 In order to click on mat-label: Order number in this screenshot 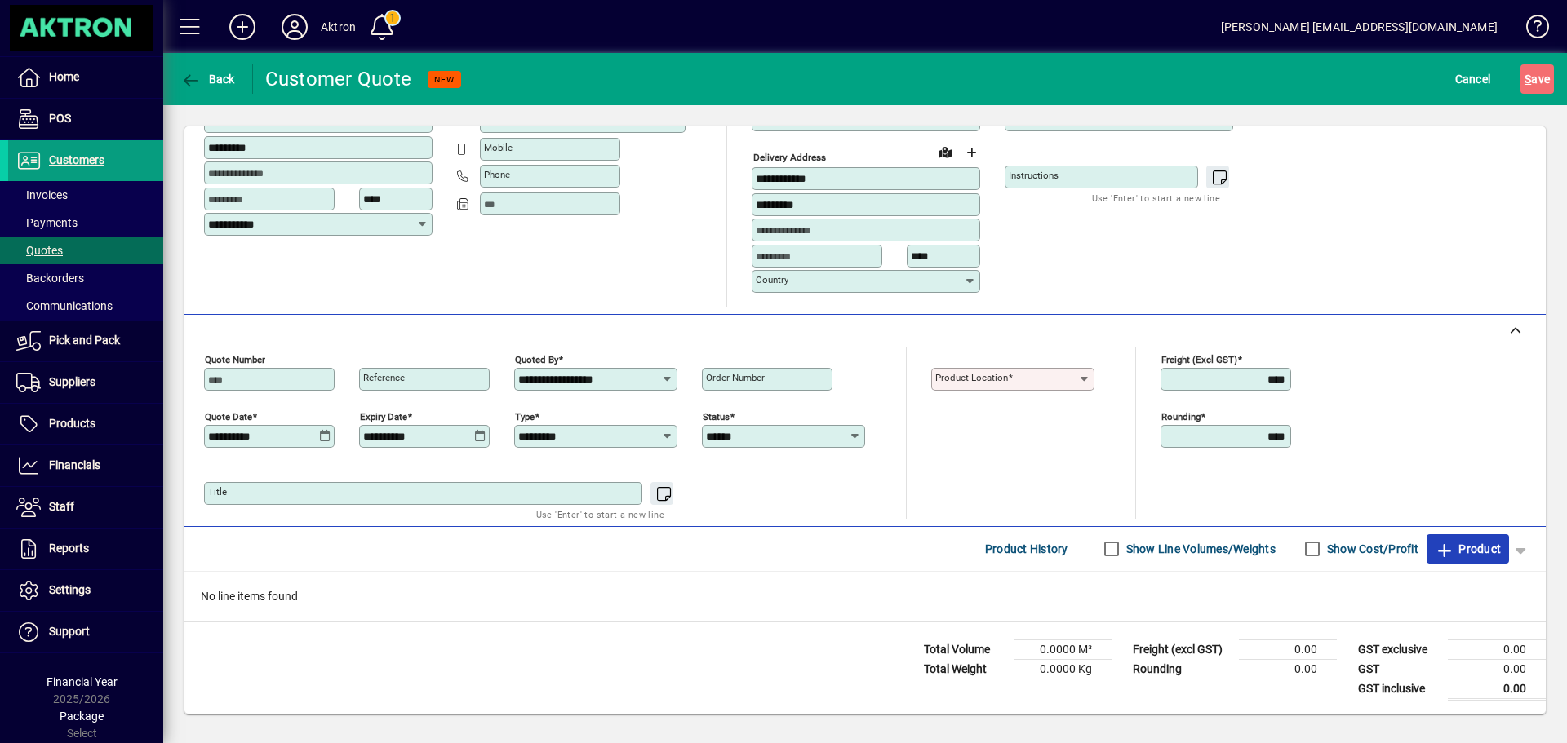, I will do `click(735, 378)`.